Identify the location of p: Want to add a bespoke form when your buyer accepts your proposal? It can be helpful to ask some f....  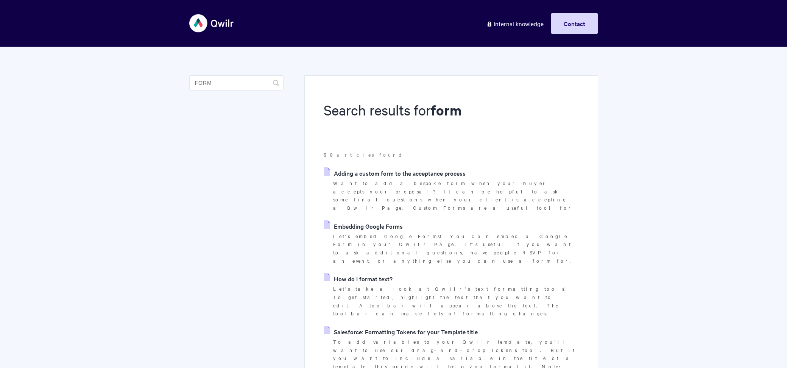
(456, 195).